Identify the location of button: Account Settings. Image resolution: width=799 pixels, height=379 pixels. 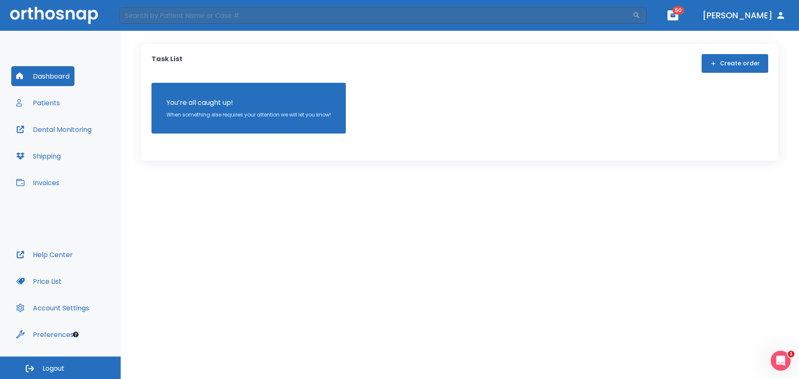
(52, 308).